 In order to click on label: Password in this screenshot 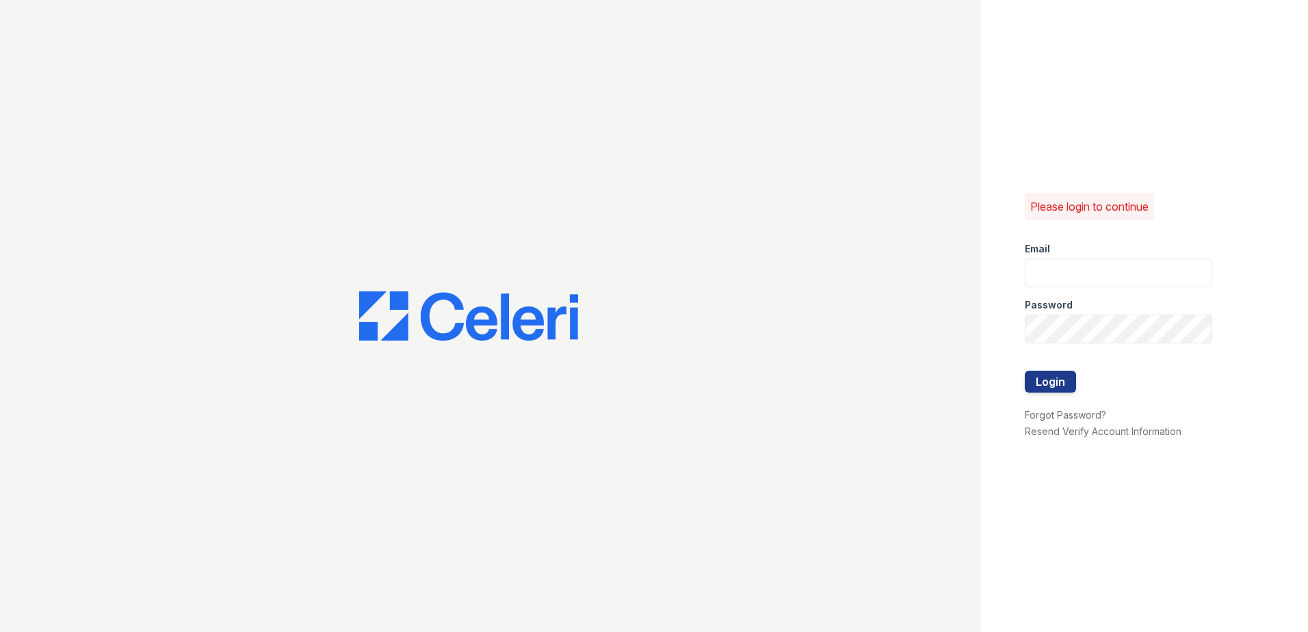, I will do `click(1049, 305)`.